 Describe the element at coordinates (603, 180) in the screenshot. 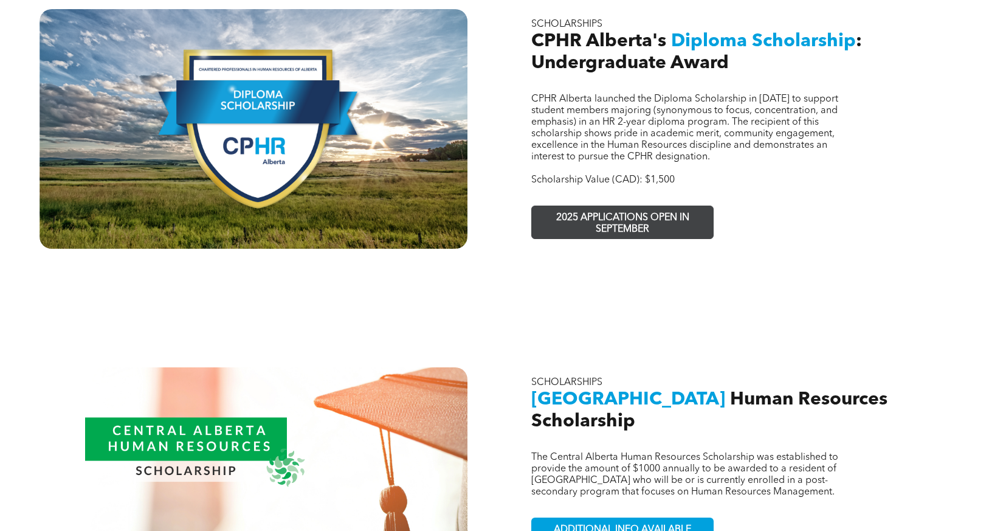

I see `span: Scholarship Value (CAD): $1,500` at that location.